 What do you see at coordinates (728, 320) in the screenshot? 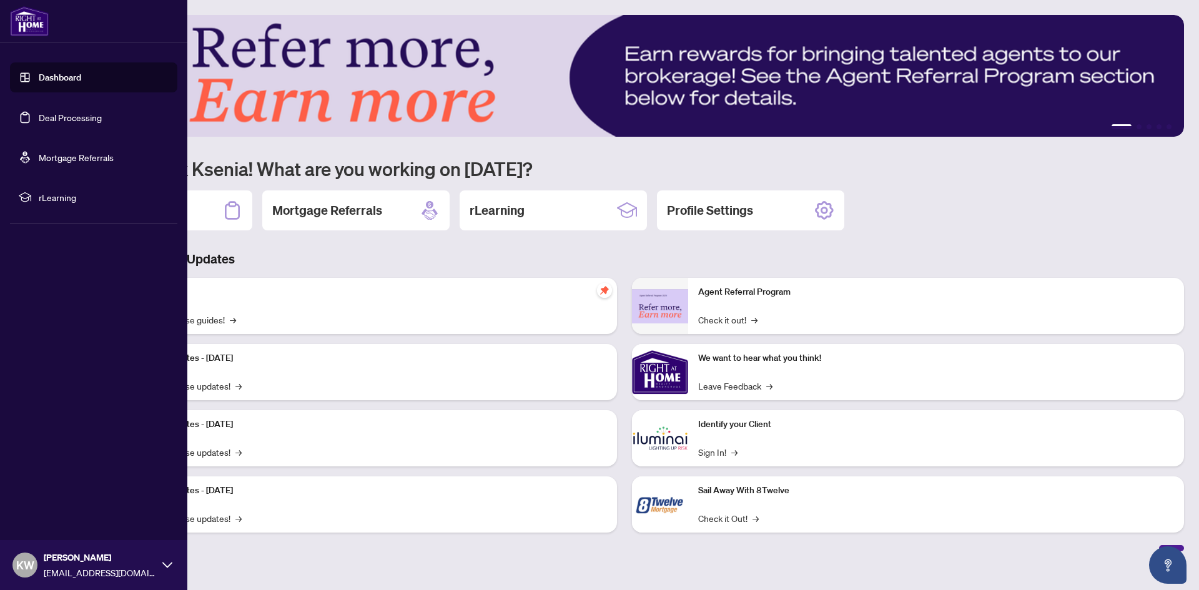
I see `a: Check it out!→` at bounding box center [728, 320].